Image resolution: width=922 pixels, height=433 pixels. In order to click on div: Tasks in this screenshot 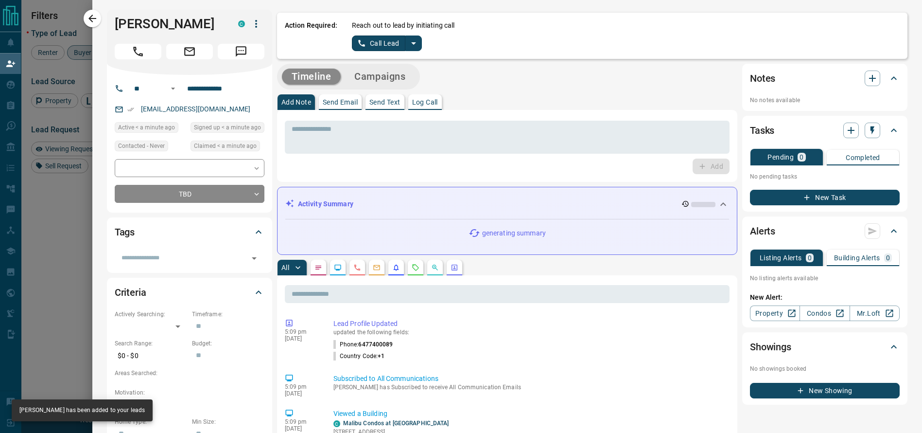, I will do `click(825, 130)`.